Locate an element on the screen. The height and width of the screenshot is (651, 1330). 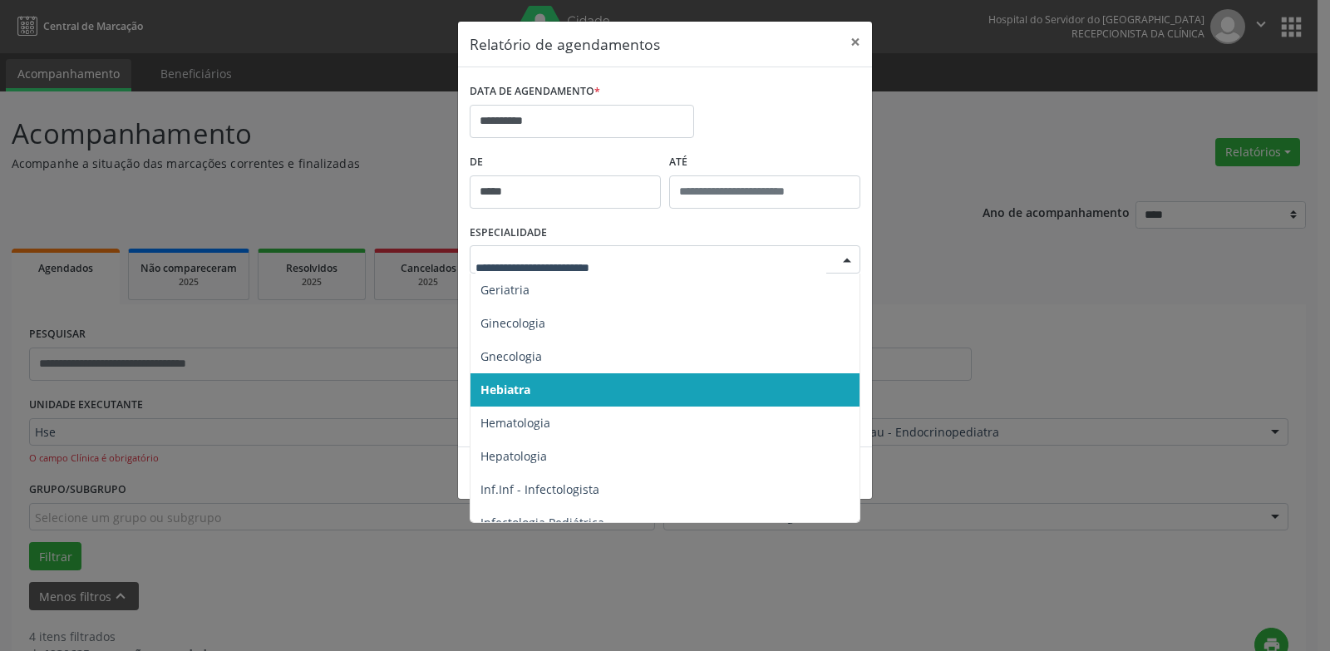
label: De is located at coordinates (565, 162).